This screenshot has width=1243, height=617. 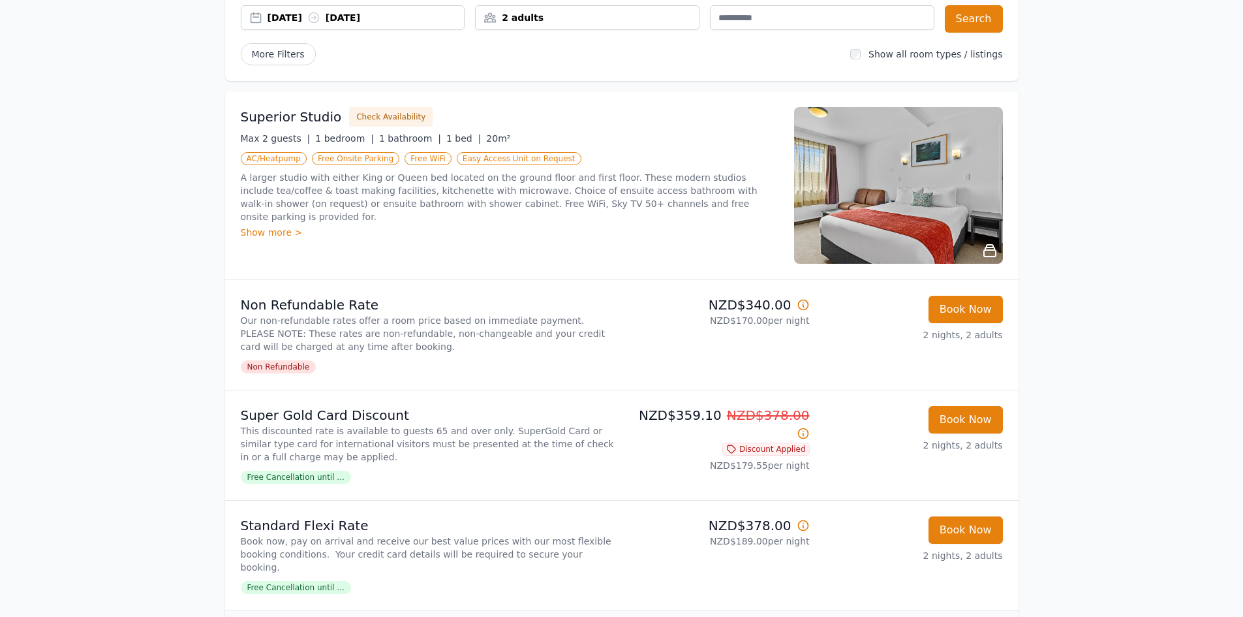 What do you see at coordinates (510, 232) in the screenshot?
I see `div: Show more >` at bounding box center [510, 232].